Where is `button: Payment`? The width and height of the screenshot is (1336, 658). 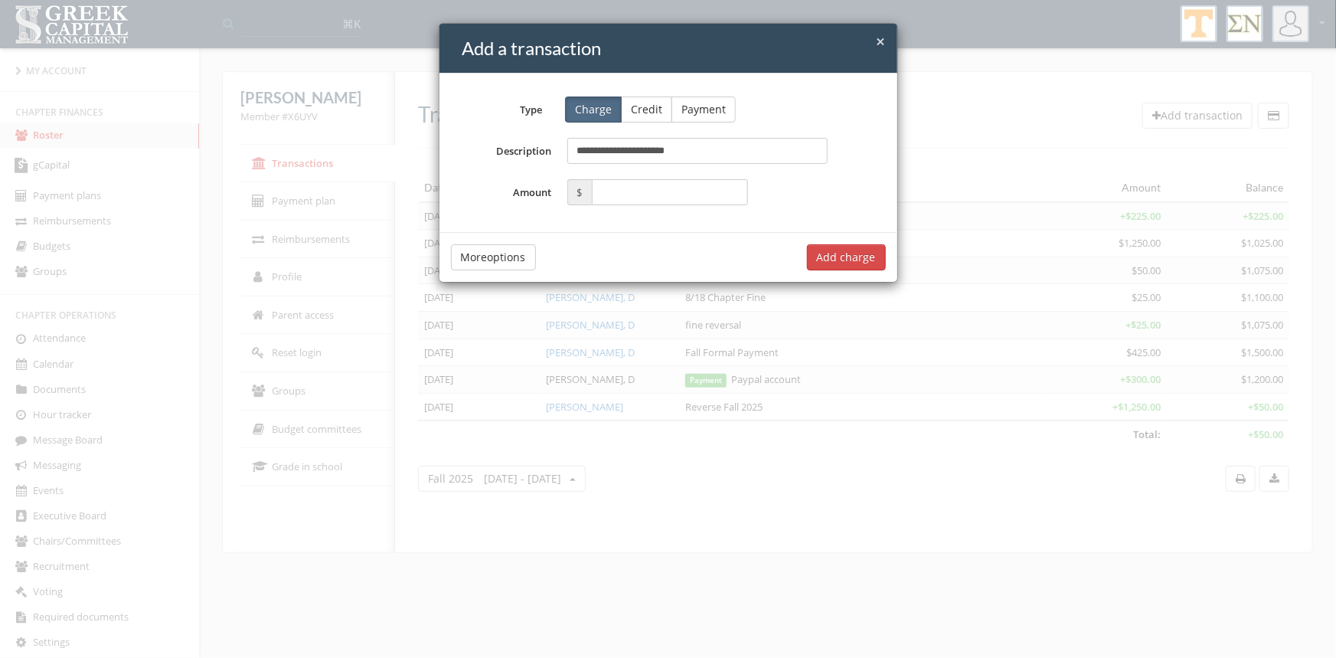
button: Payment is located at coordinates (704, 109).